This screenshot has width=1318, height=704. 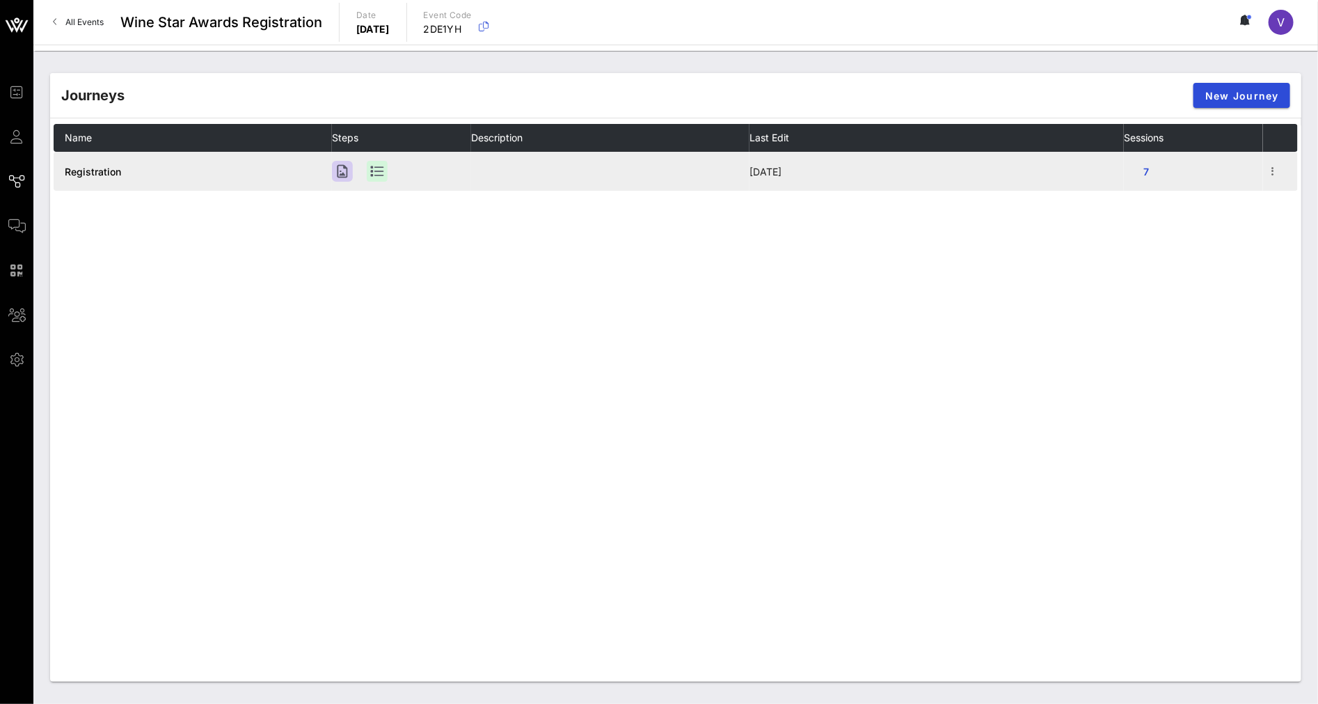 I want to click on span: Registration, so click(x=93, y=171).